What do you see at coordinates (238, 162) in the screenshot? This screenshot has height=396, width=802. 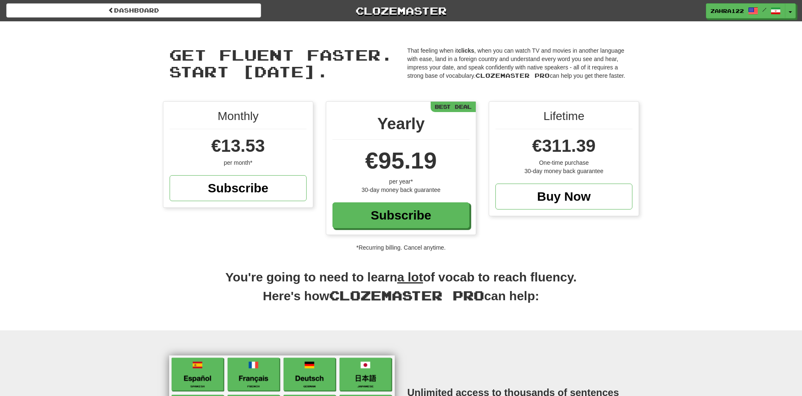 I see `div: per month*` at bounding box center [238, 162].